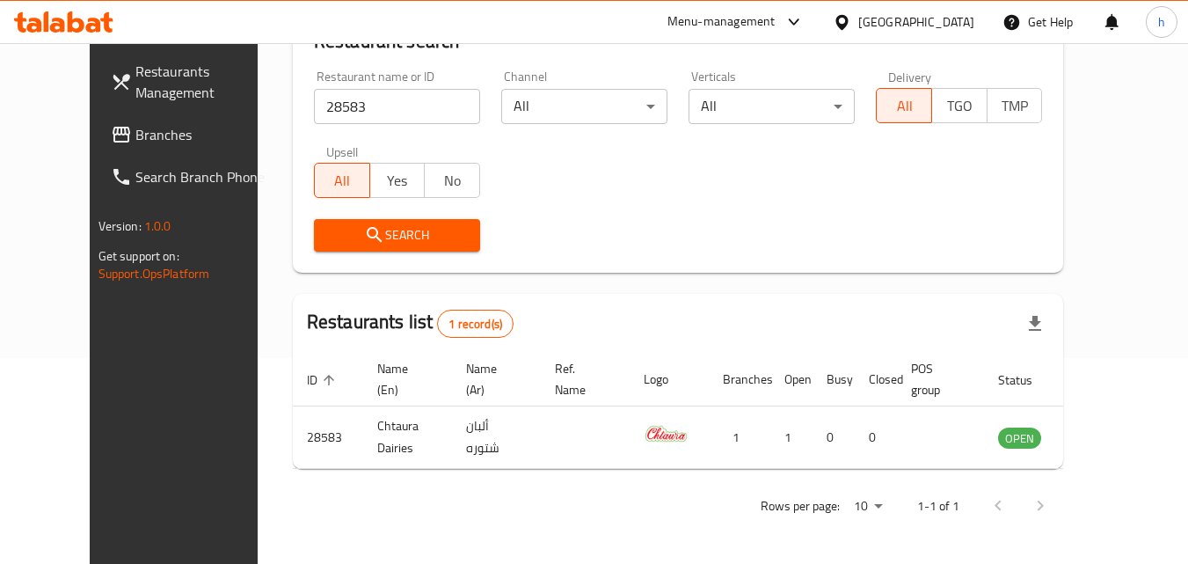  Describe the element at coordinates (139, 256) in the screenshot. I see `span: Get support on:` at that location.